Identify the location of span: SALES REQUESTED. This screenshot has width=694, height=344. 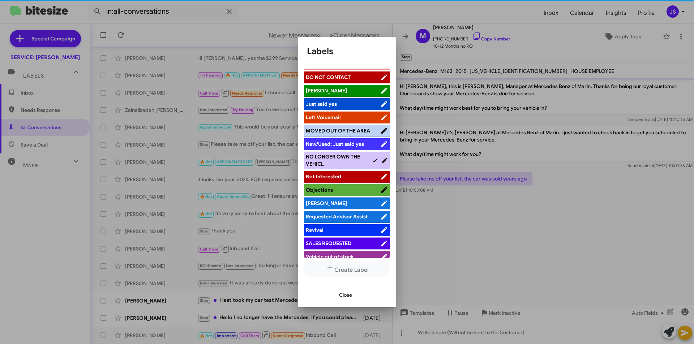
(328, 243).